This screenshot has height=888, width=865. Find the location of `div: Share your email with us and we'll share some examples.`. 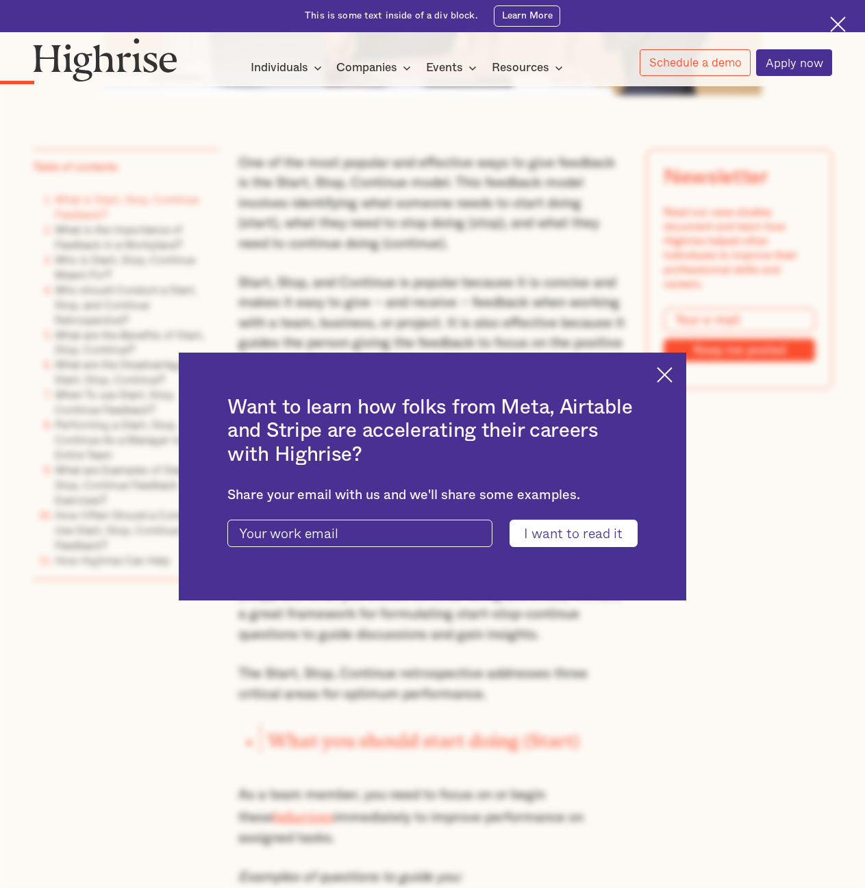

div: Share your email with us and we'll share some examples. is located at coordinates (432, 495).